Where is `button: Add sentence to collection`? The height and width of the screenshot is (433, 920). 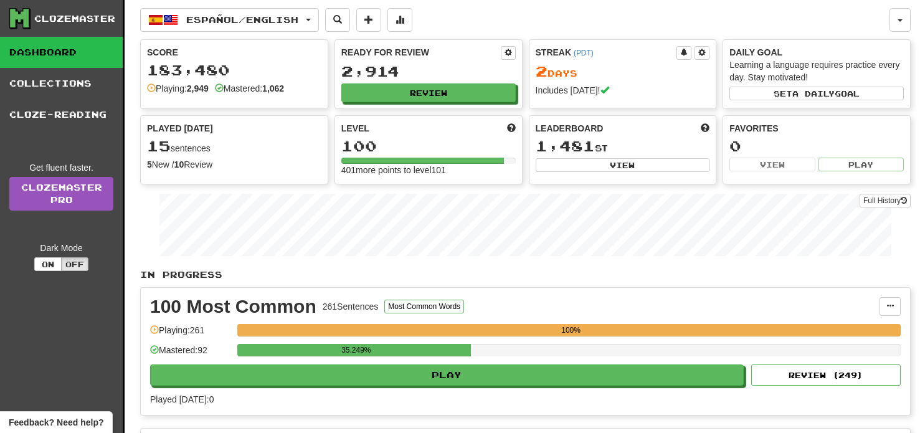 button: Add sentence to collection is located at coordinates (369, 20).